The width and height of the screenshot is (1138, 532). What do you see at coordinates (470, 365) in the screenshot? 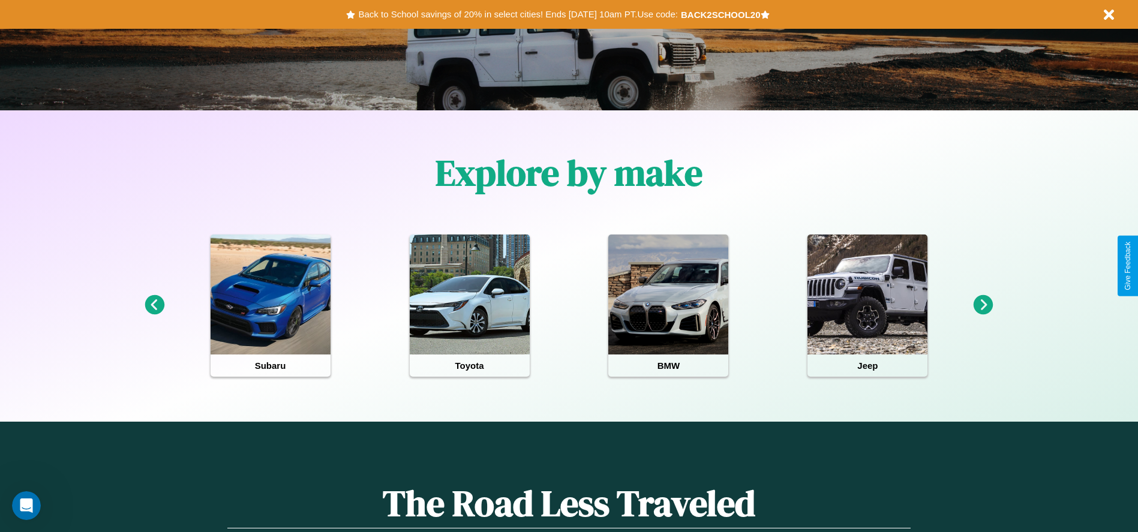
I see `h4: Toyota` at bounding box center [470, 365].